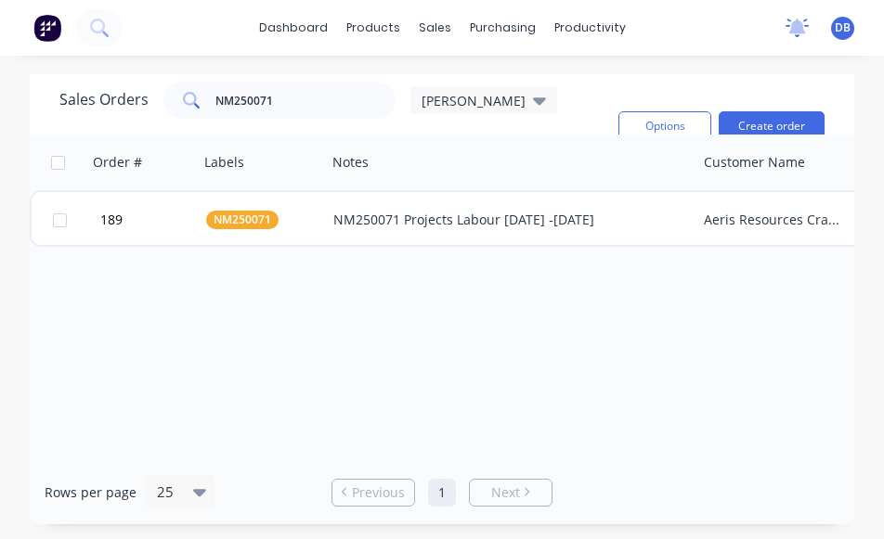 This screenshot has height=539, width=884. Describe the element at coordinates (511, 493) in the screenshot. I see `a: Next page` at that location.